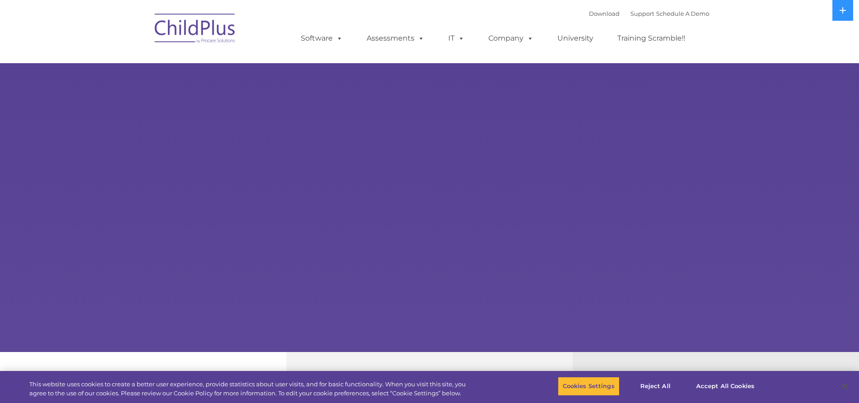 Image resolution: width=859 pixels, height=403 pixels. I want to click on a: Support, so click(642, 14).